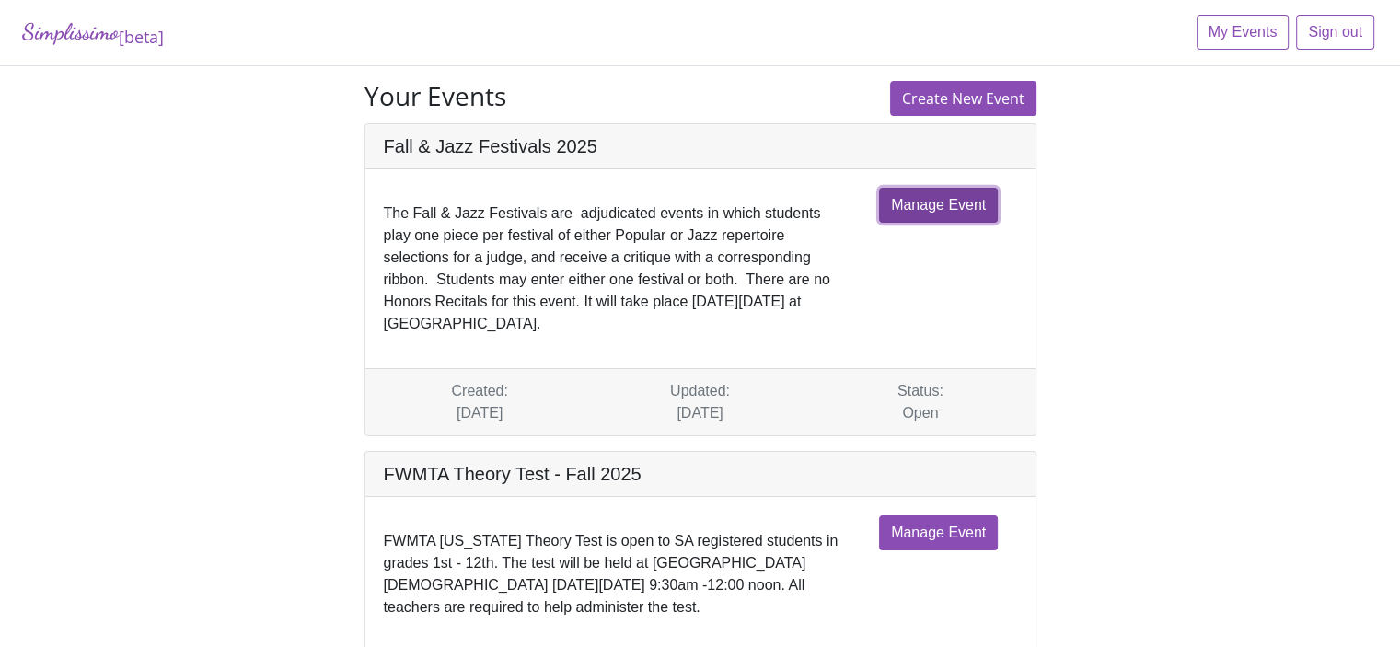  I want to click on a: Sign out, so click(1335, 32).